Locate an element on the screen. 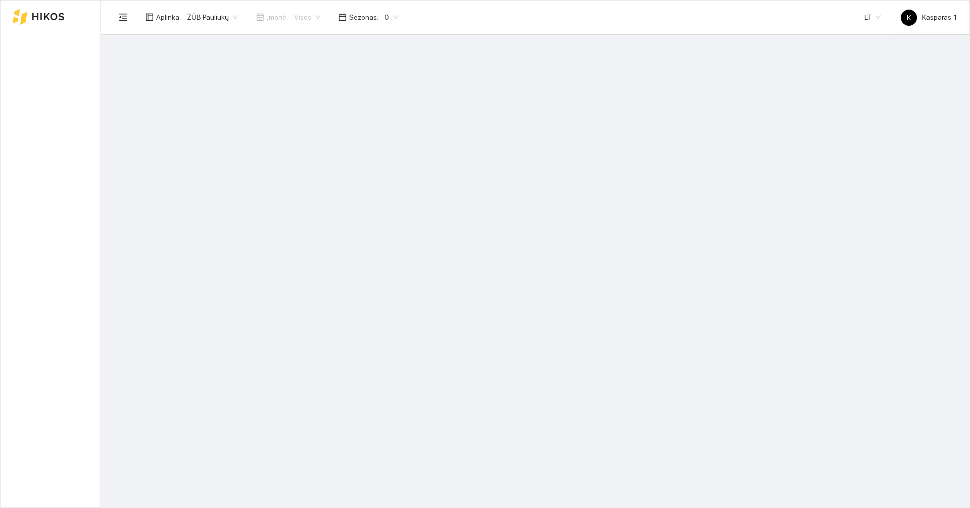 Image resolution: width=970 pixels, height=508 pixels. span: Sezonas : is located at coordinates (364, 17).